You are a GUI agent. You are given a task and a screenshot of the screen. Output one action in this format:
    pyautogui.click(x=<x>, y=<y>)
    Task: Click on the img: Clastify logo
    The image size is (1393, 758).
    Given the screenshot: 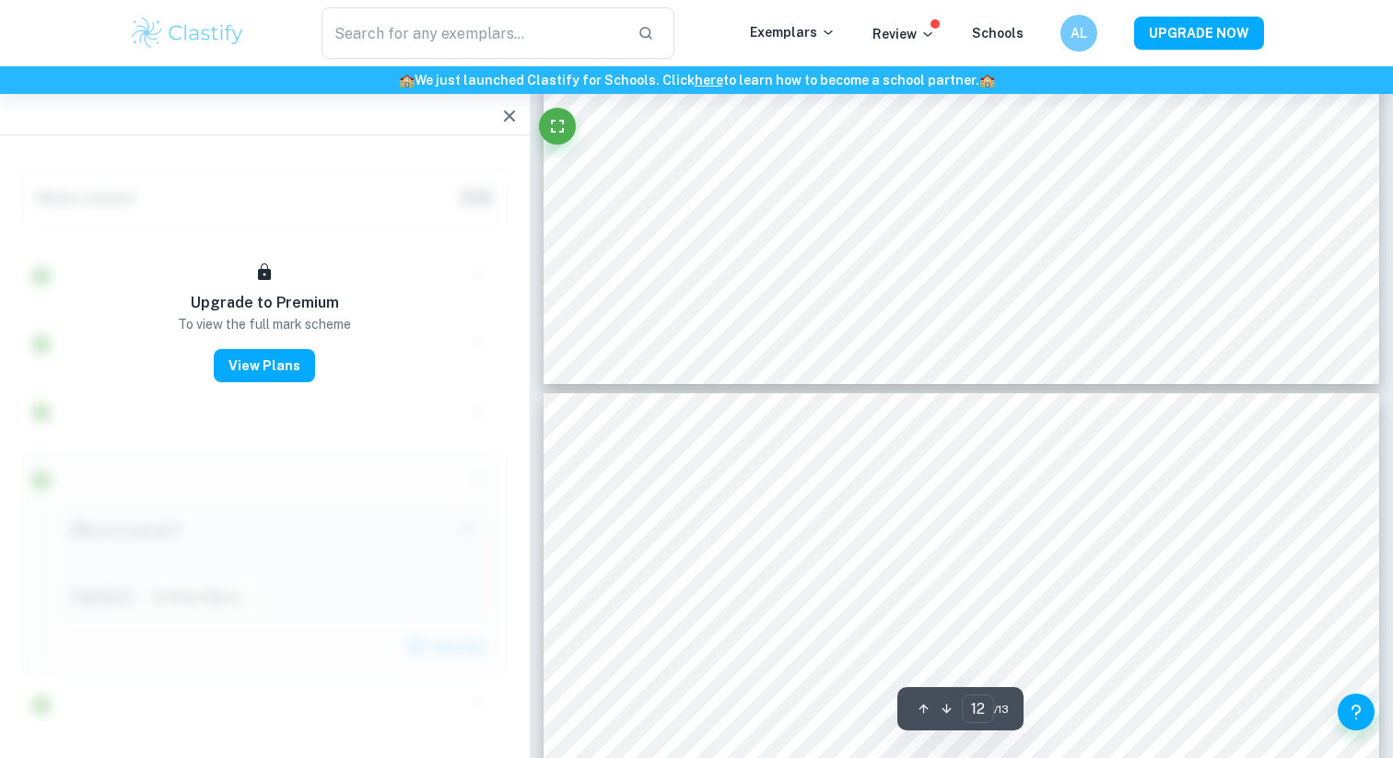 What is the action you would take?
    pyautogui.click(x=187, y=33)
    